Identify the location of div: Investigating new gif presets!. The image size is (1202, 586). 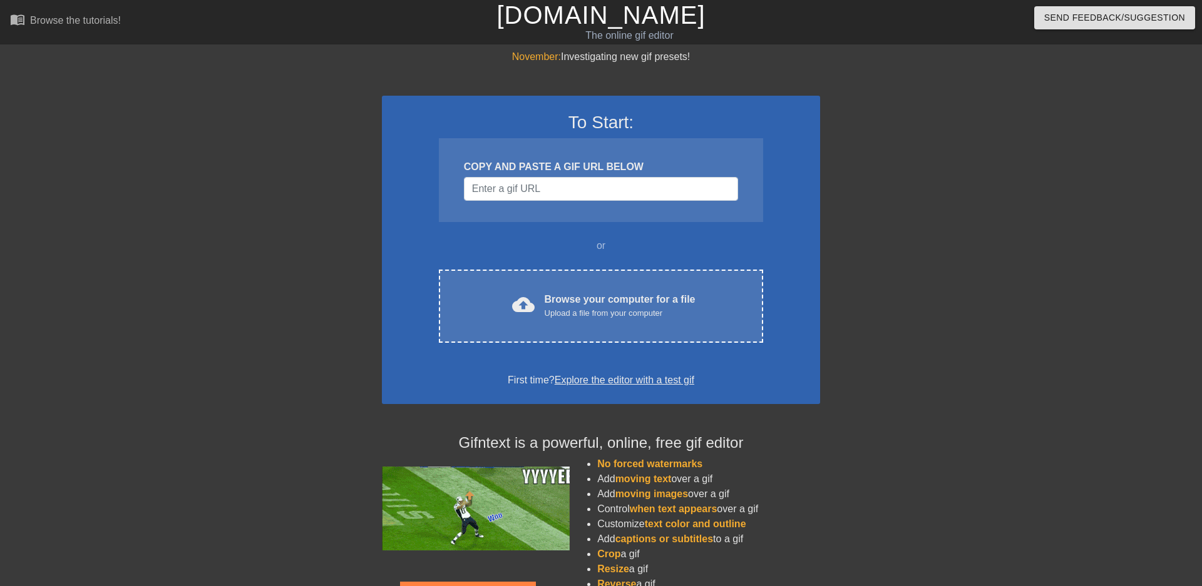
(601, 57).